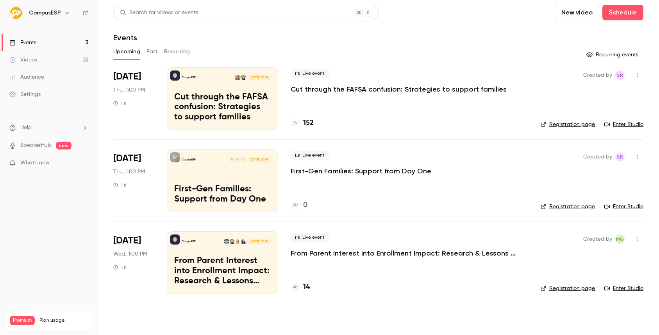 This screenshot has width=659, height=335. What do you see at coordinates (623, 13) in the screenshot?
I see `button: Schedule` at bounding box center [623, 13].